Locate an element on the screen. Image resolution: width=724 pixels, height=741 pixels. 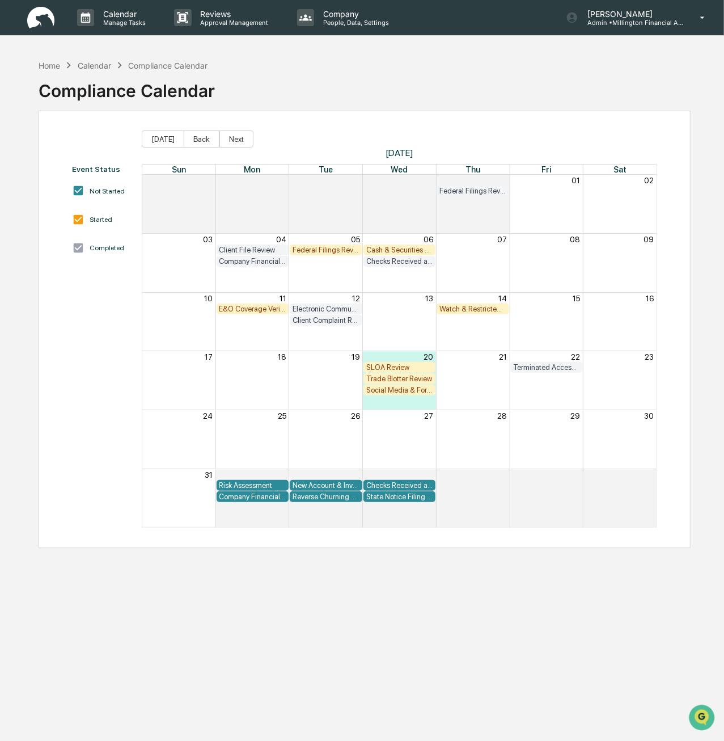
p: Calendar is located at coordinates (123, 14).